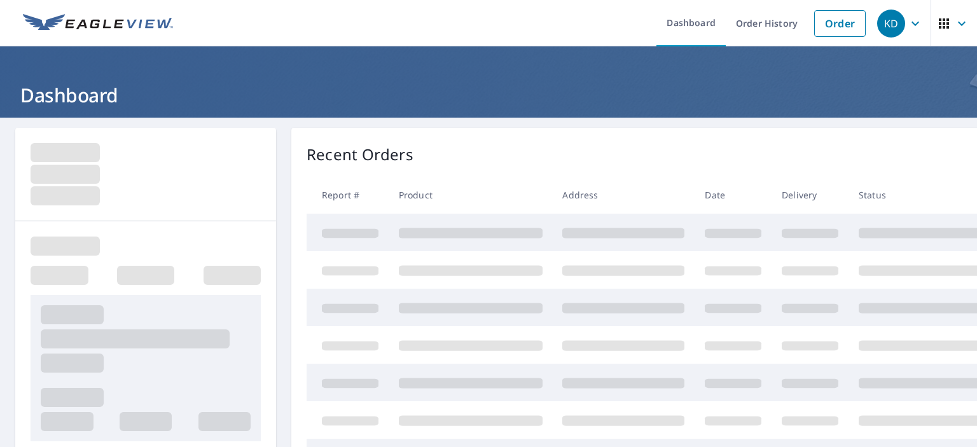 This screenshot has width=977, height=447. I want to click on div: KD, so click(891, 24).